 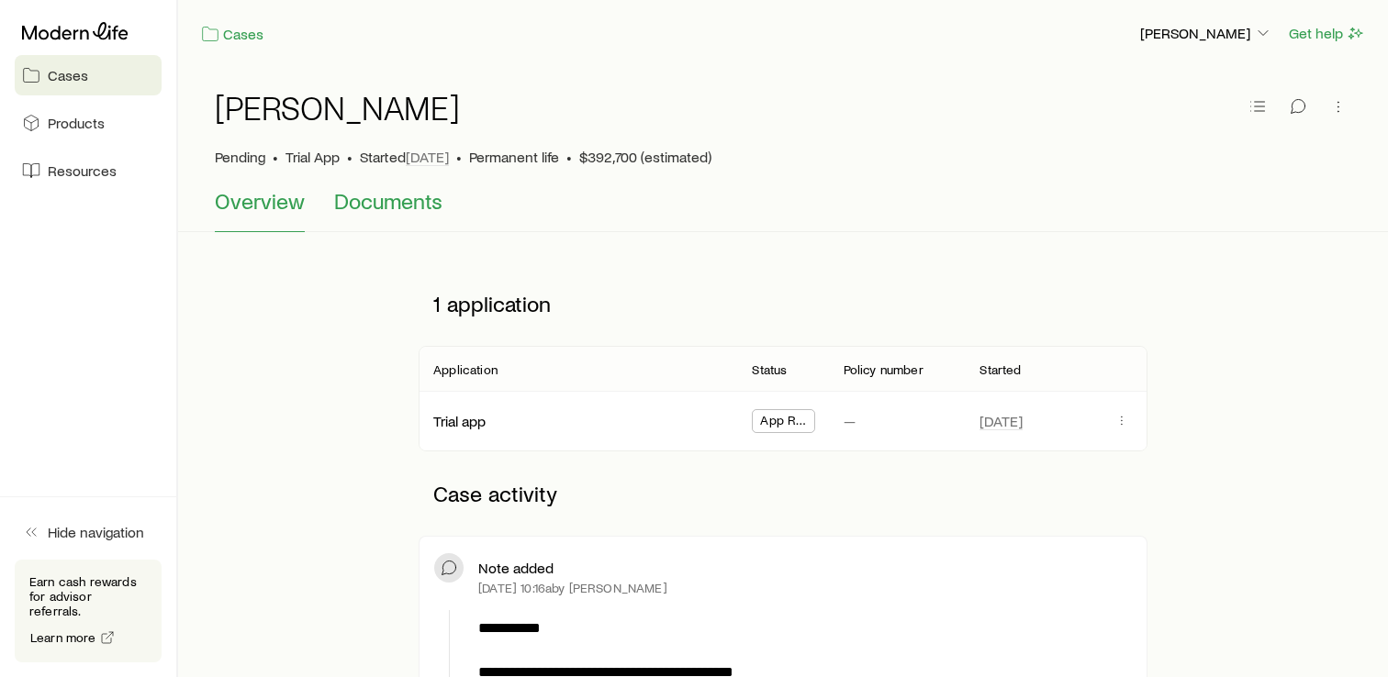 I want to click on span: Cases, so click(x=68, y=75).